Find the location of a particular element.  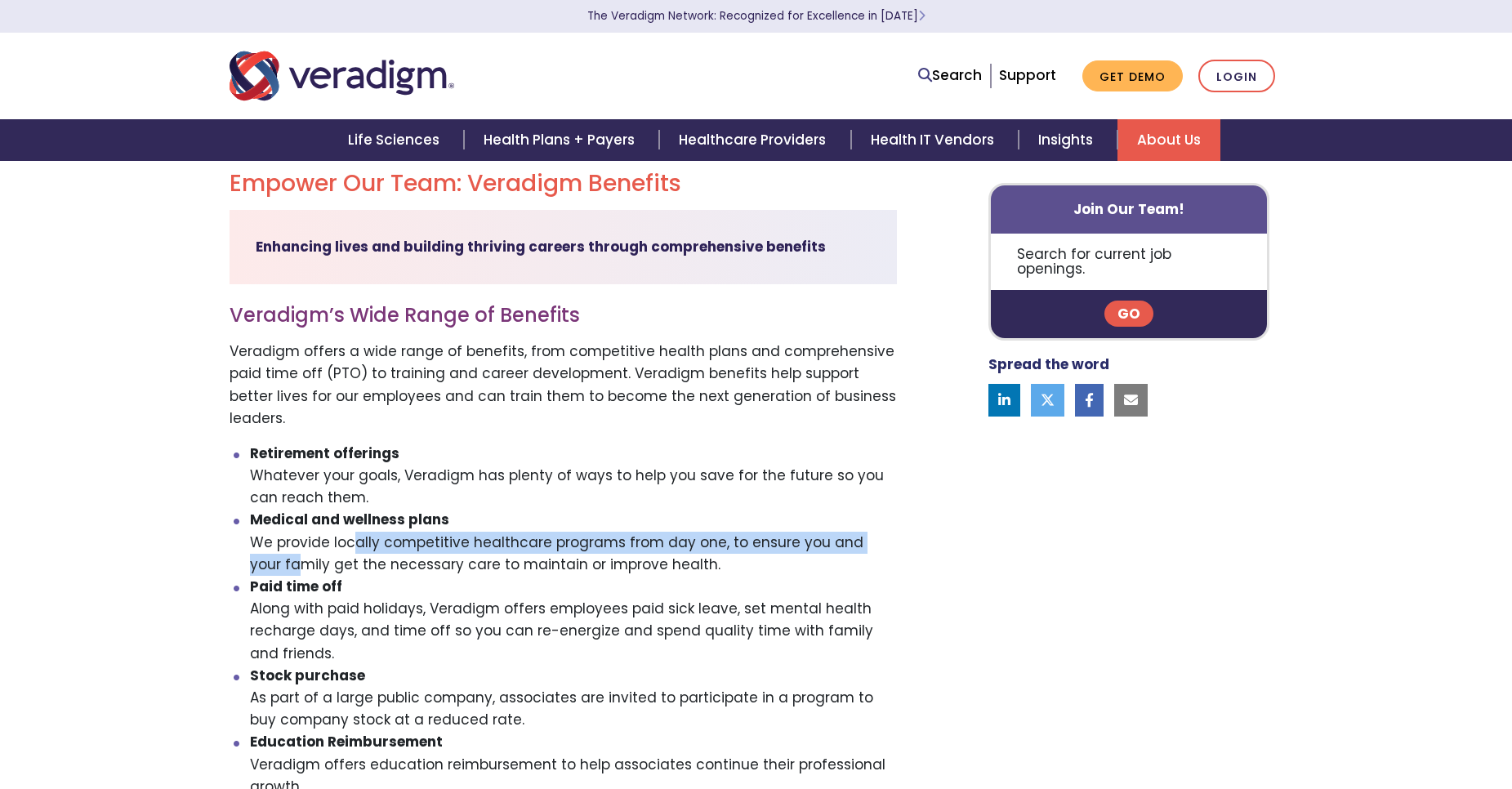

strong: Enhancing lives and building thriving careers through comprehensive benefits is located at coordinates (541, 247).